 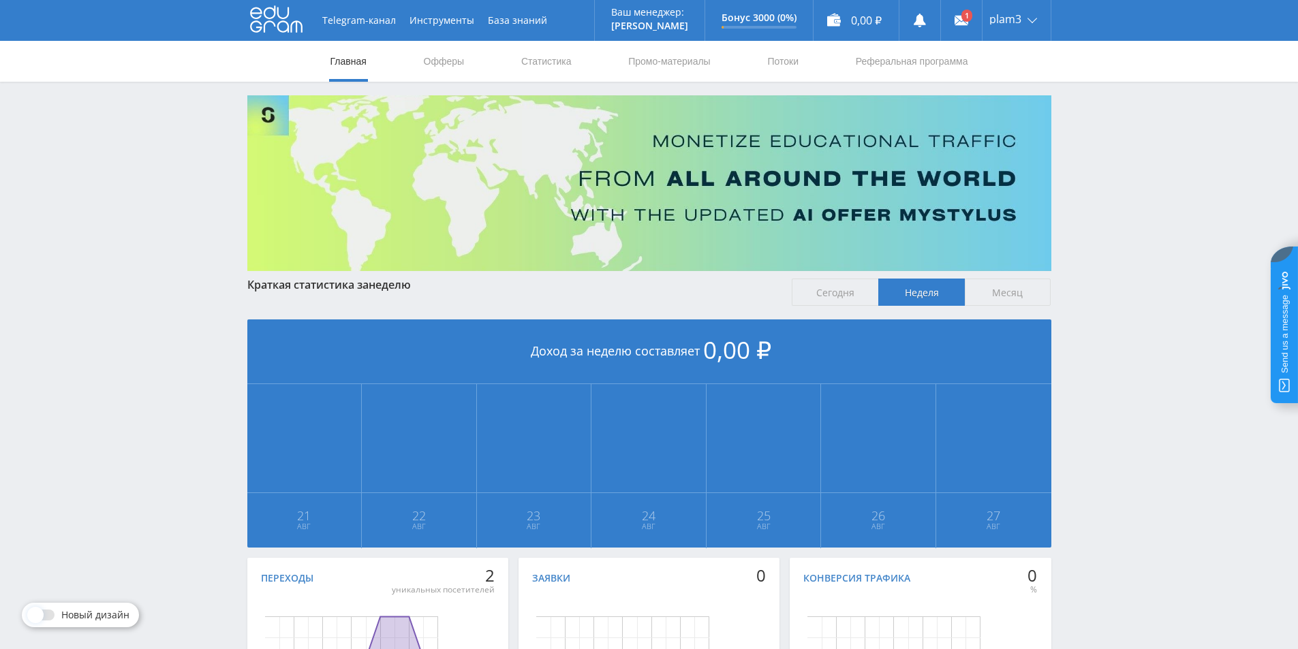 I want to click on span: 24, so click(x=649, y=516).